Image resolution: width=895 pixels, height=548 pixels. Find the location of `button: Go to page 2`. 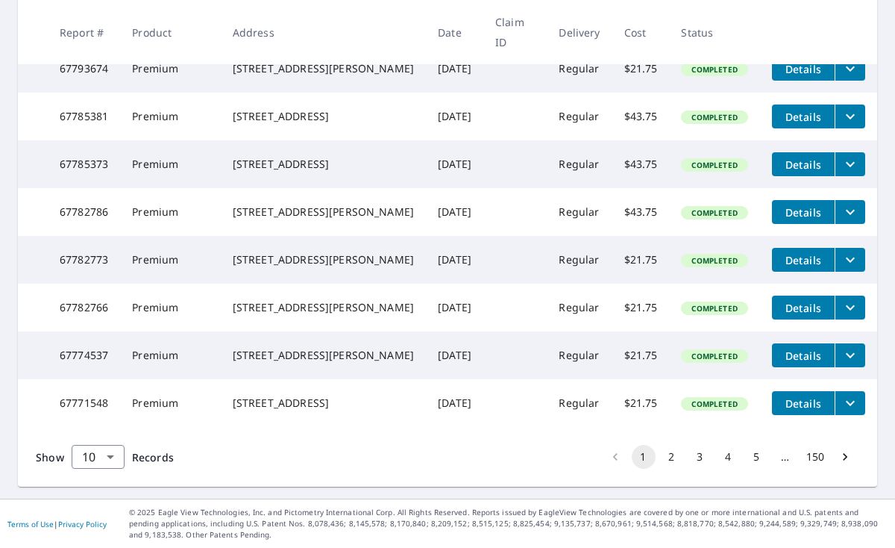

button: Go to page 2 is located at coordinates (672, 457).